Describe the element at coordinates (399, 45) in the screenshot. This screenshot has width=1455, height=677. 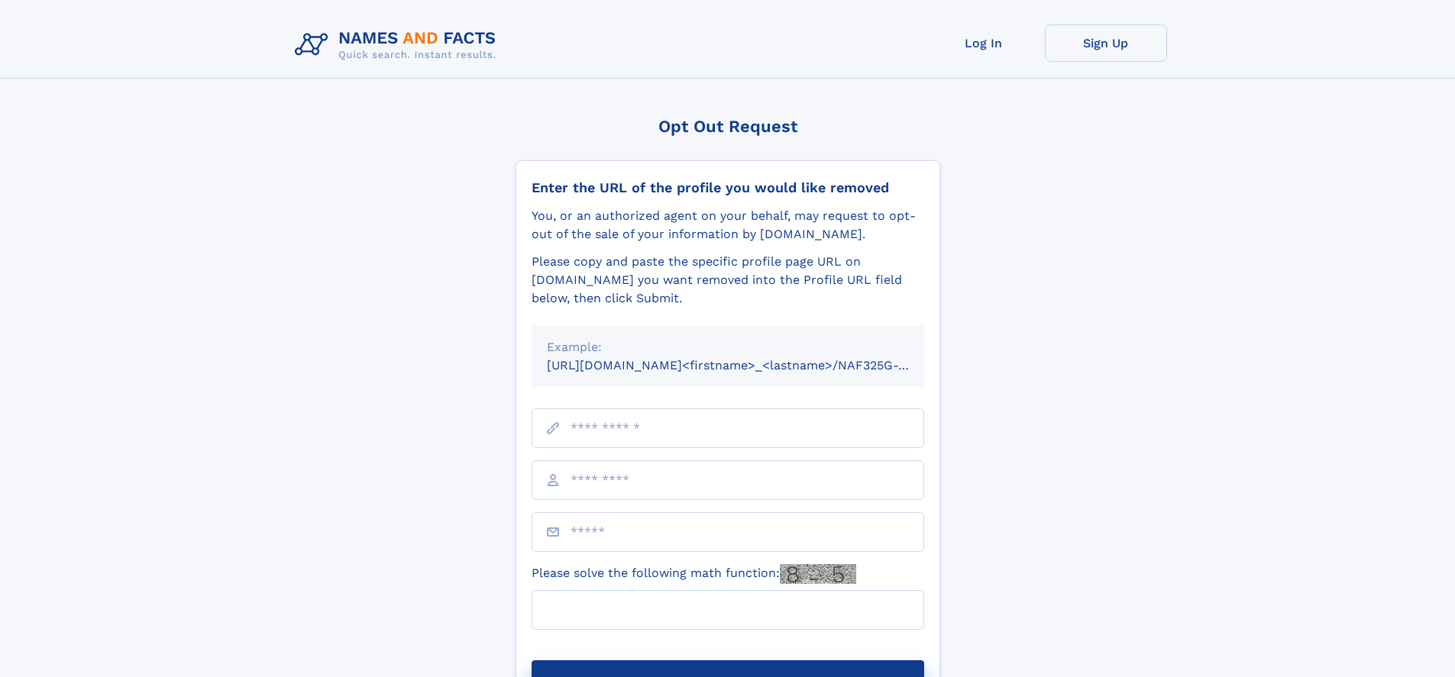
I see `img: Logo Names and Facts` at that location.